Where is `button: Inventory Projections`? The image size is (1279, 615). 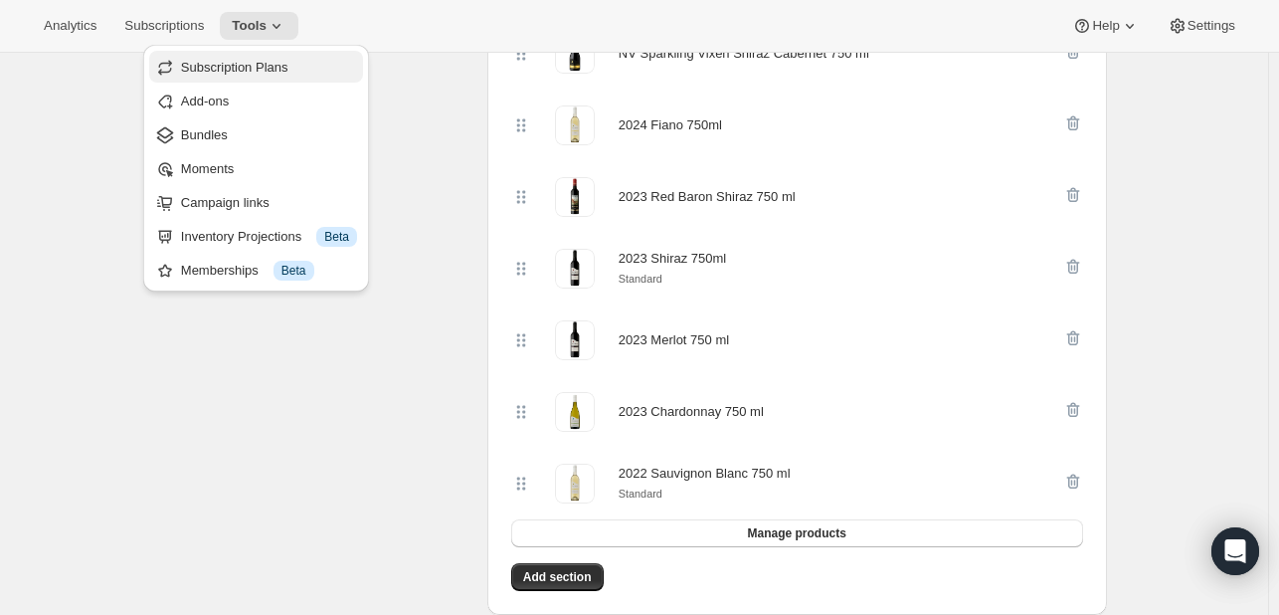 button: Inventory Projections is located at coordinates (256, 236).